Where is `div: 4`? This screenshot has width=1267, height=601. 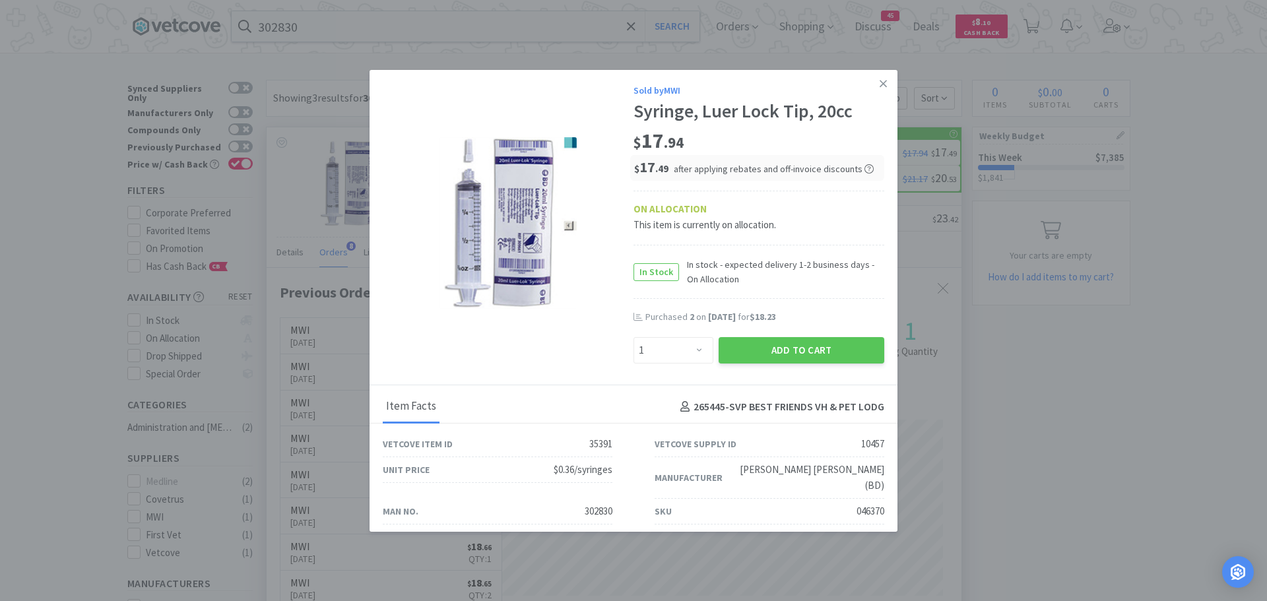 div: 4 is located at coordinates (882, 537).